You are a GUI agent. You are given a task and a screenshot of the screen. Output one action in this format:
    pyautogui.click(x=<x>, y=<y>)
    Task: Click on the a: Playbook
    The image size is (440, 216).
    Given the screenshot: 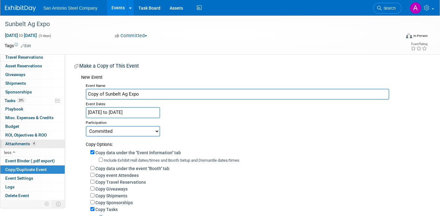 What is the action you would take?
    pyautogui.click(x=33, y=109)
    